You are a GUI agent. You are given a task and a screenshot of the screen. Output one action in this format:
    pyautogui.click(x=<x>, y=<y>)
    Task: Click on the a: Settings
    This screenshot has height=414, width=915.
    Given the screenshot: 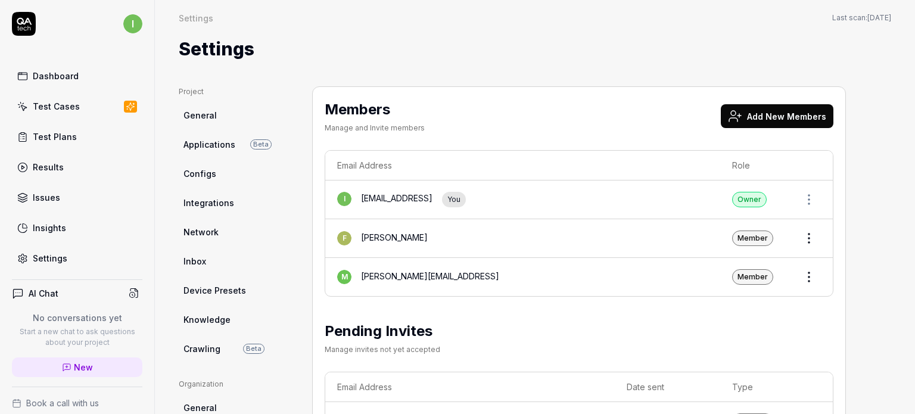 What is the action you would take?
    pyautogui.click(x=77, y=258)
    